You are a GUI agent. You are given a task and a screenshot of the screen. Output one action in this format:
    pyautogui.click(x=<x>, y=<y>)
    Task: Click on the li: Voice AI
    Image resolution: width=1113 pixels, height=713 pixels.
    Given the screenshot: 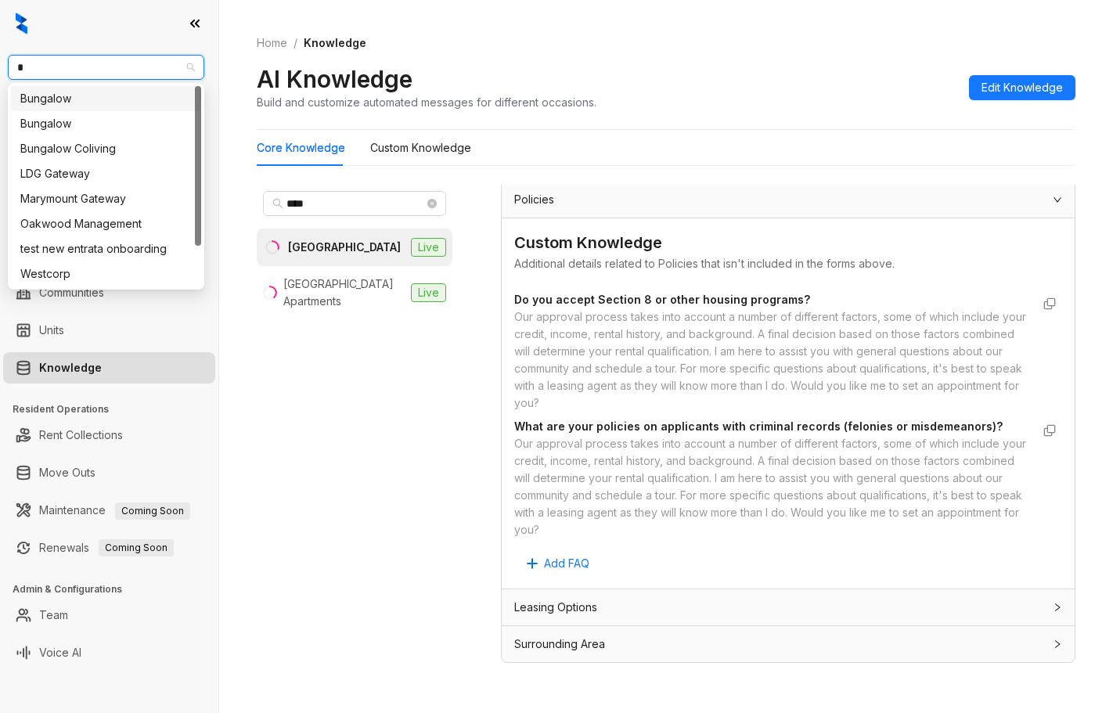 What is the action you would take?
    pyautogui.click(x=109, y=653)
    